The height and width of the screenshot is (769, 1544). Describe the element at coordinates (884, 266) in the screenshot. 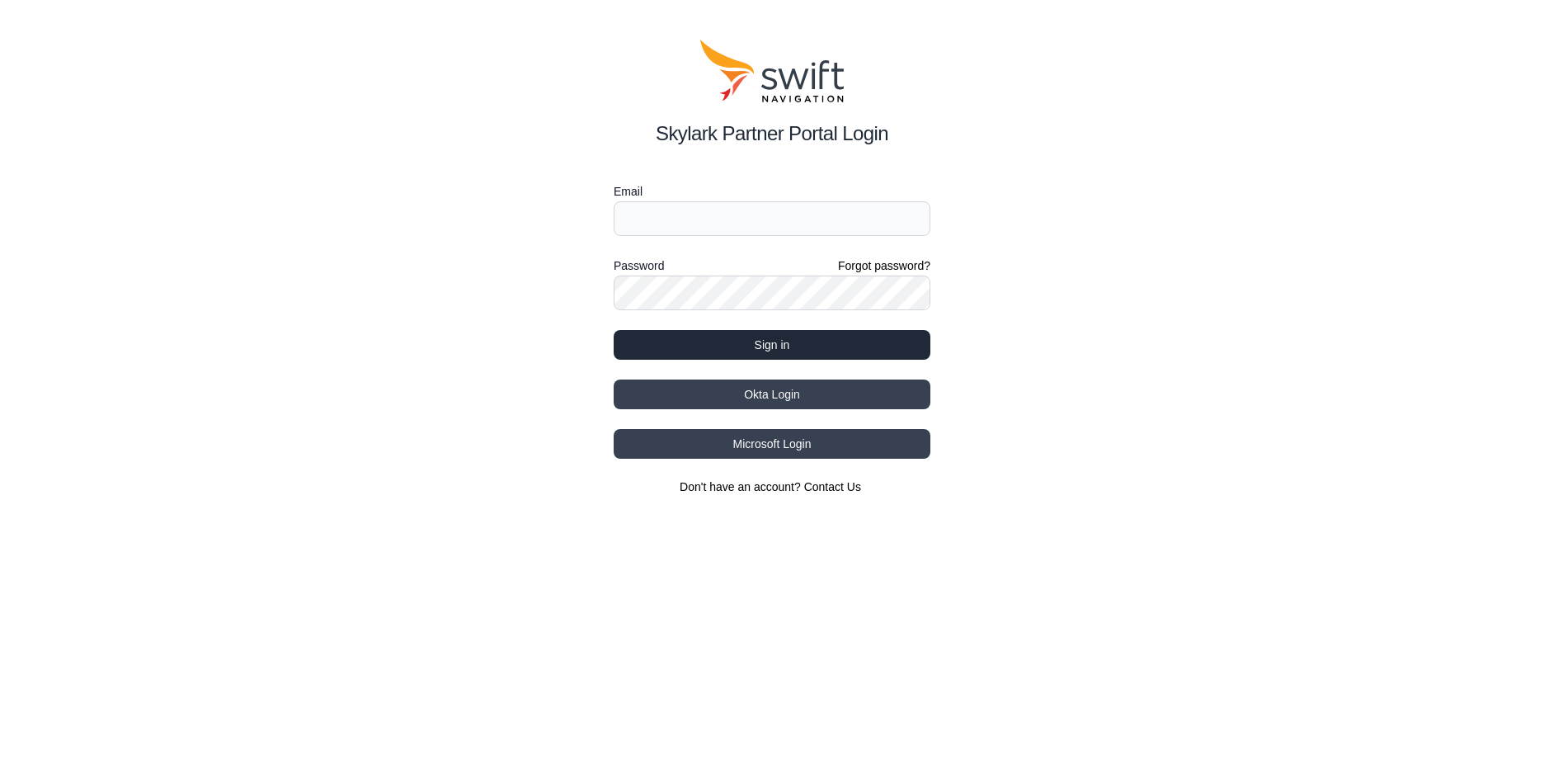

I see `a: Forgot password?` at that location.